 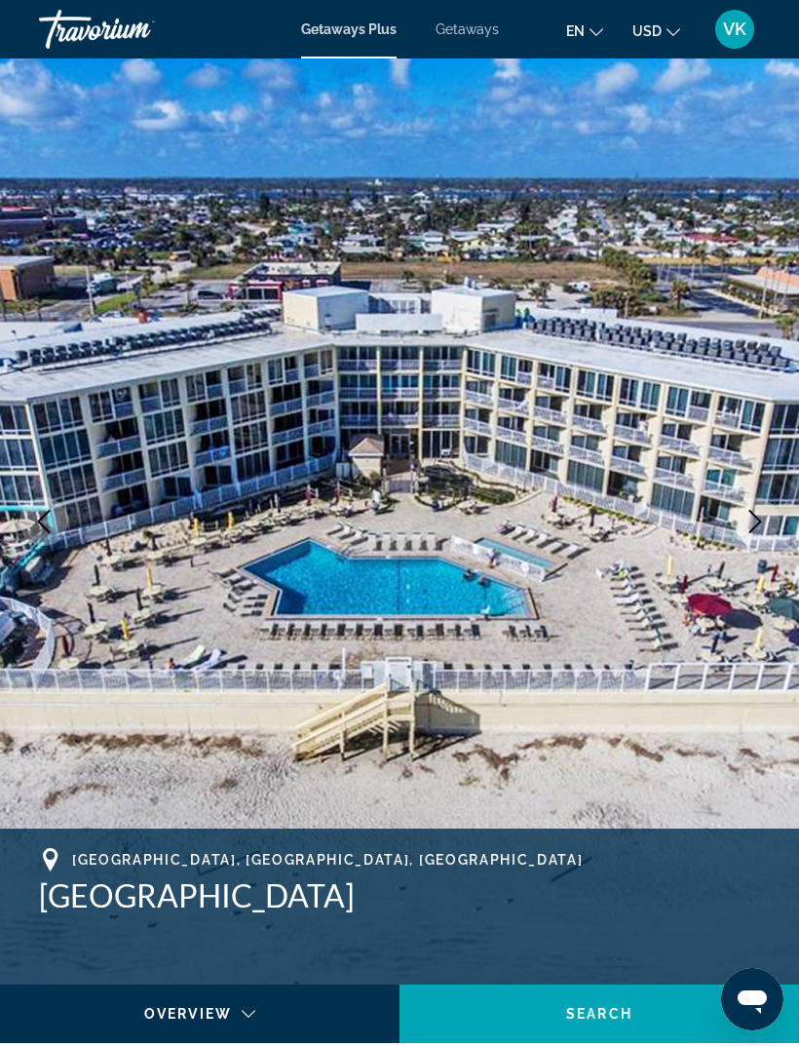 I want to click on button: Previous image, so click(x=44, y=521).